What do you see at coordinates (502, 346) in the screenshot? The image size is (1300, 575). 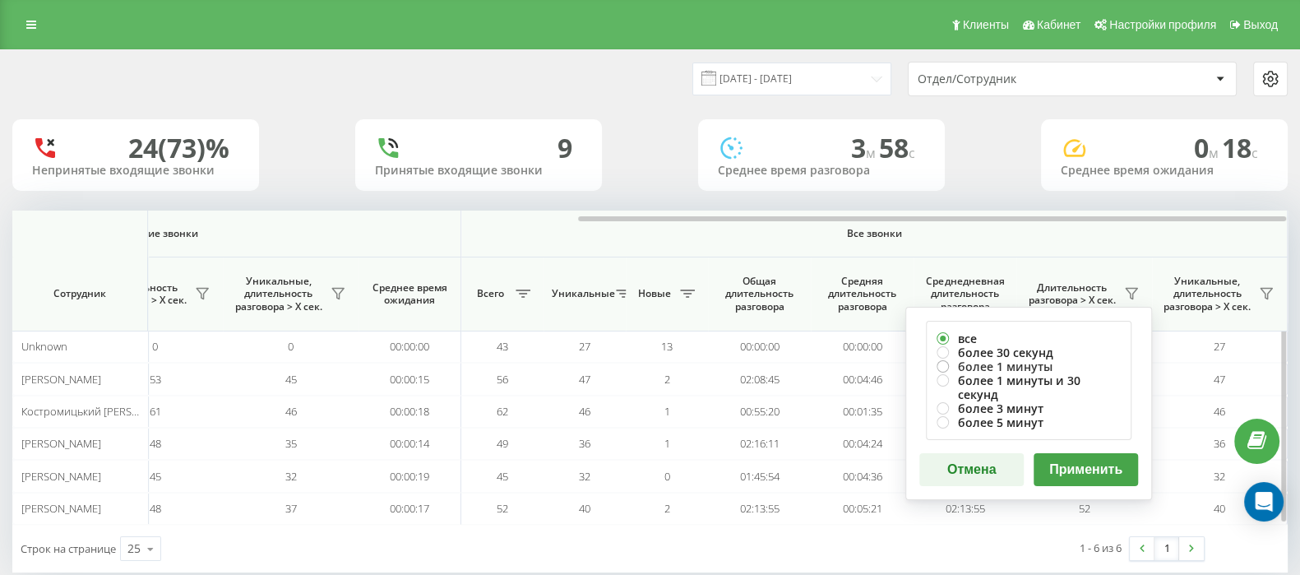 I see `span: 43` at bounding box center [502, 346].